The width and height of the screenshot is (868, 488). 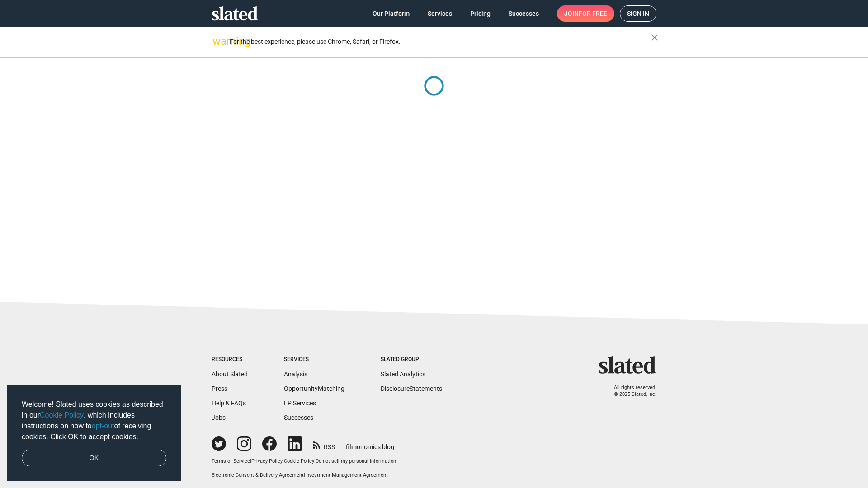 What do you see at coordinates (480, 14) in the screenshot?
I see `span: Pricing` at bounding box center [480, 14].